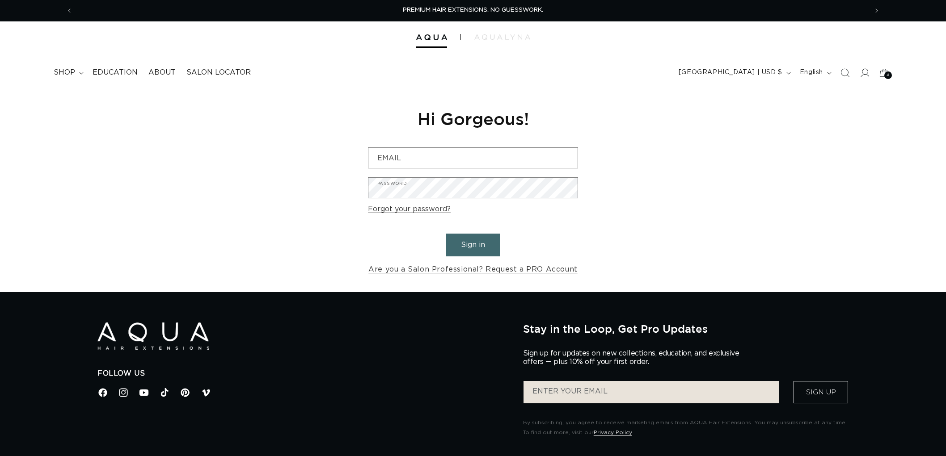  I want to click on h2: Stay in the Loop, Get Pro Updates, so click(686, 329).